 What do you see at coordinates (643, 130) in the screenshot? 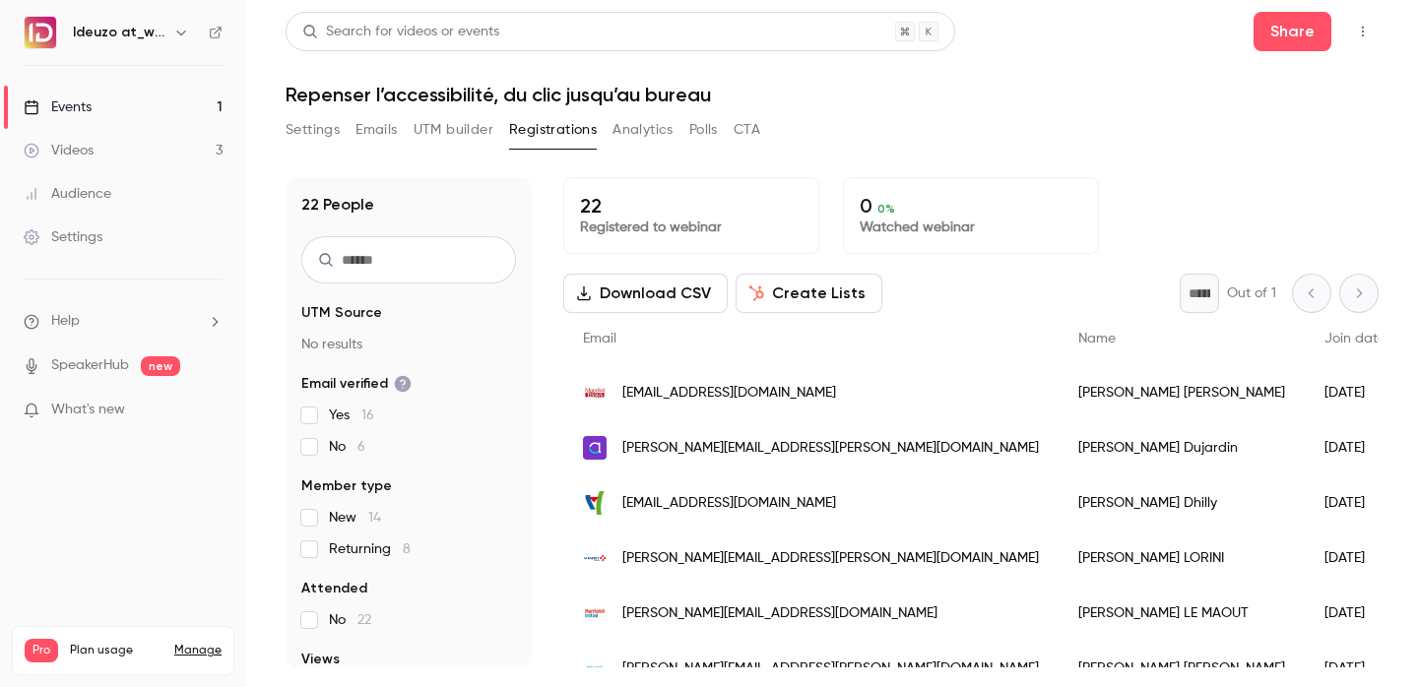
I see `button: Analytics` at bounding box center [643, 130].